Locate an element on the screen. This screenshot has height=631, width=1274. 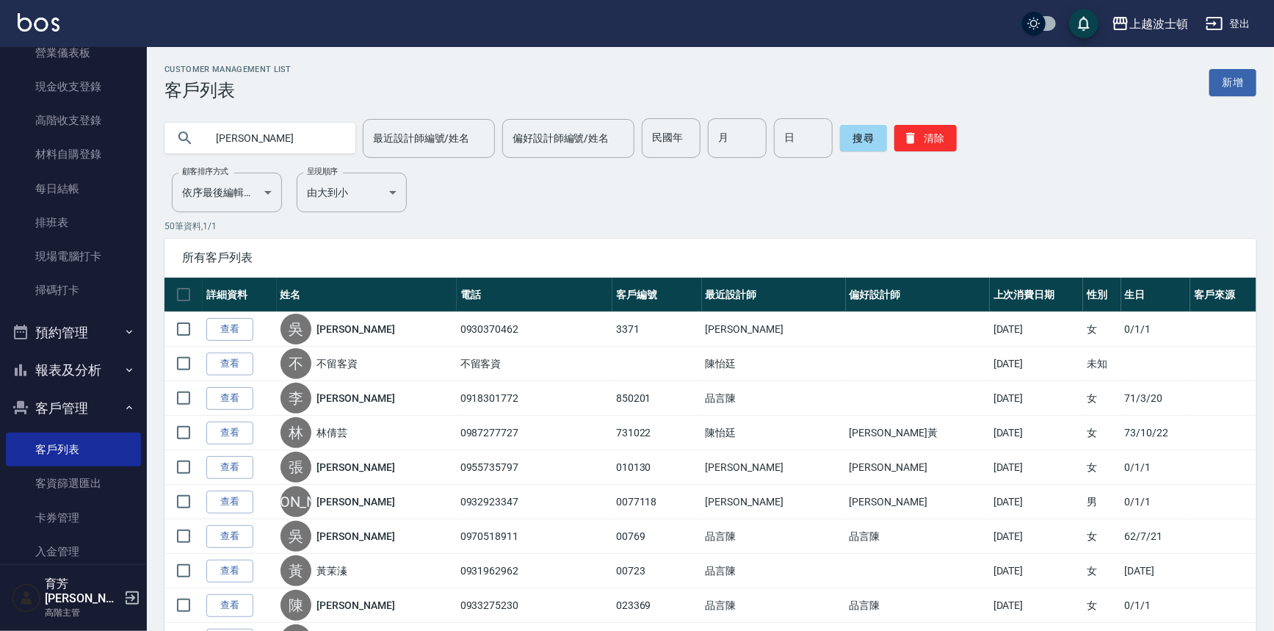
a: 客戶列表 is located at coordinates (73, 450).